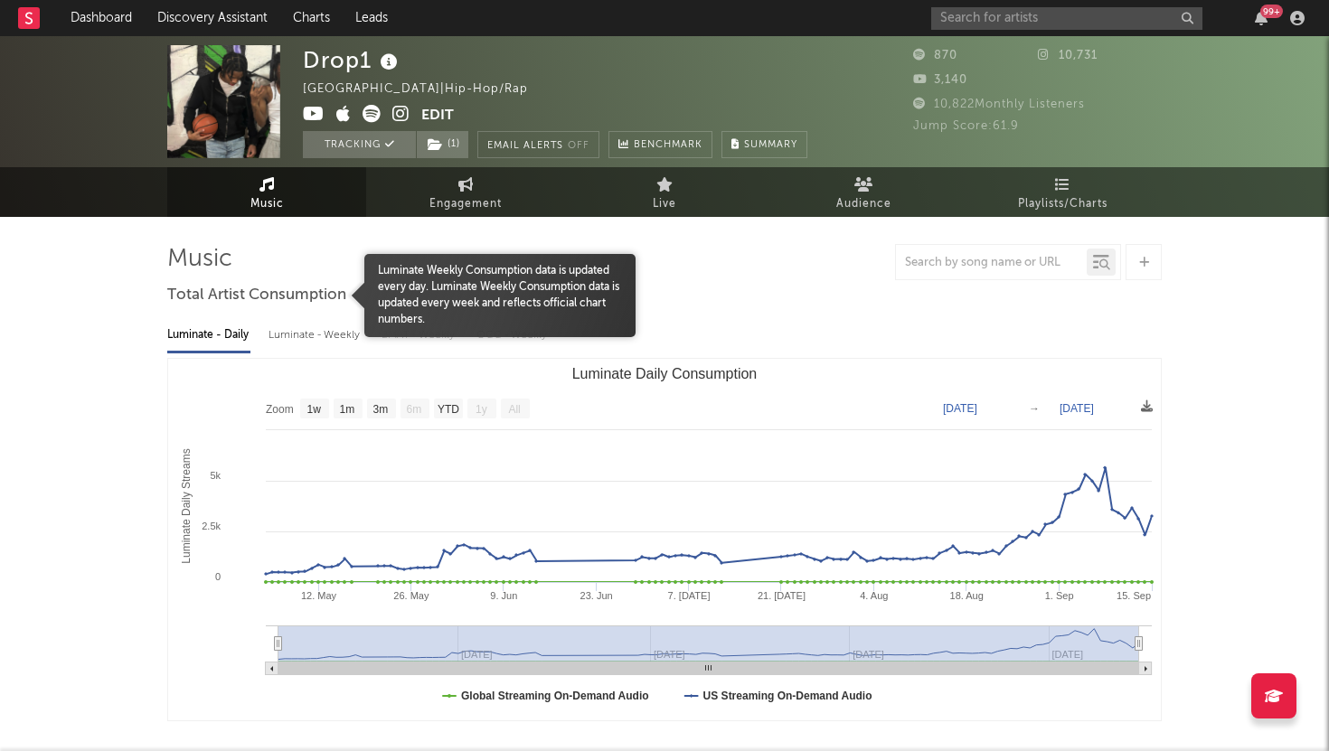 This screenshot has width=1329, height=751. I want to click on em: Off, so click(579, 146).